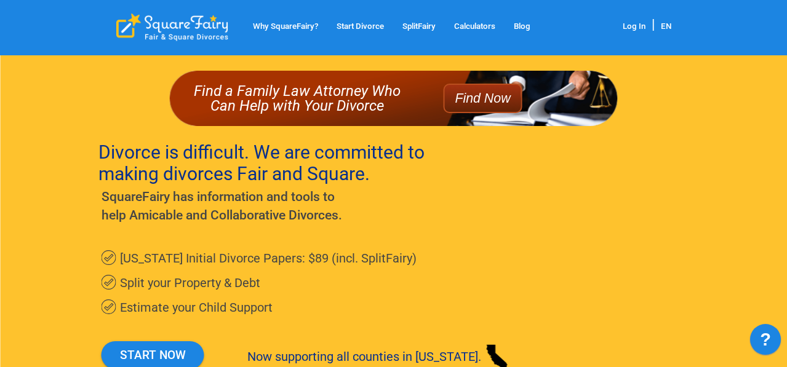  Describe the element at coordinates (290, 163) in the screenshot. I see `h1: Divorce is difficult. We are committed to making divorces Fair and Square.` at that location.